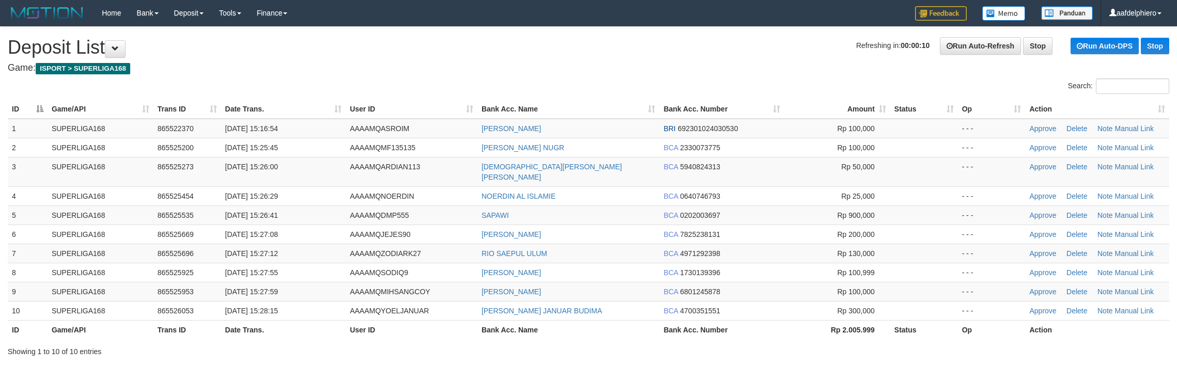 This screenshot has height=366, width=1177. Describe the element at coordinates (27, 310) in the screenshot. I see `td: 10` at that location.